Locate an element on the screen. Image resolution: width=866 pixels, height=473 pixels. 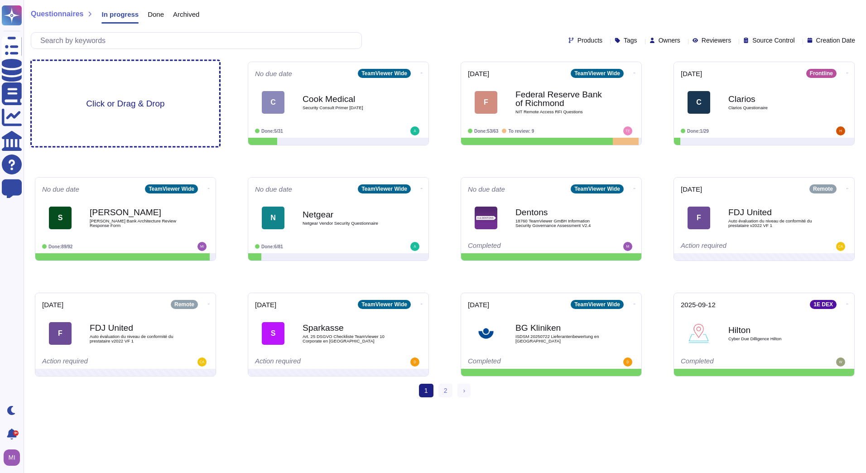
span: Done is located at coordinates (156, 14).